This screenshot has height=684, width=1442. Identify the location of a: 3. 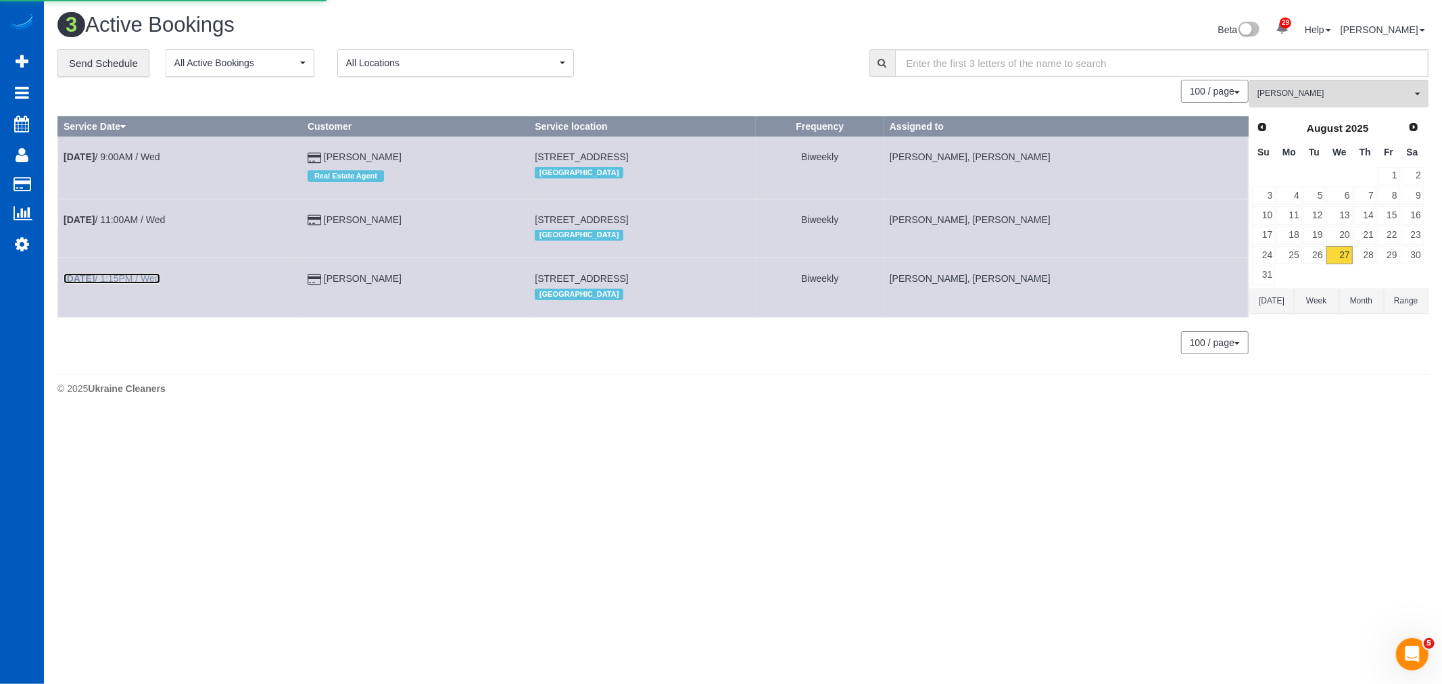
(1263, 195).